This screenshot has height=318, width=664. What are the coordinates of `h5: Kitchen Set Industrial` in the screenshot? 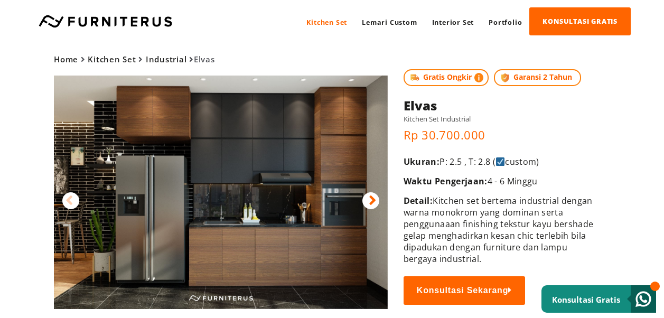 It's located at (501, 119).